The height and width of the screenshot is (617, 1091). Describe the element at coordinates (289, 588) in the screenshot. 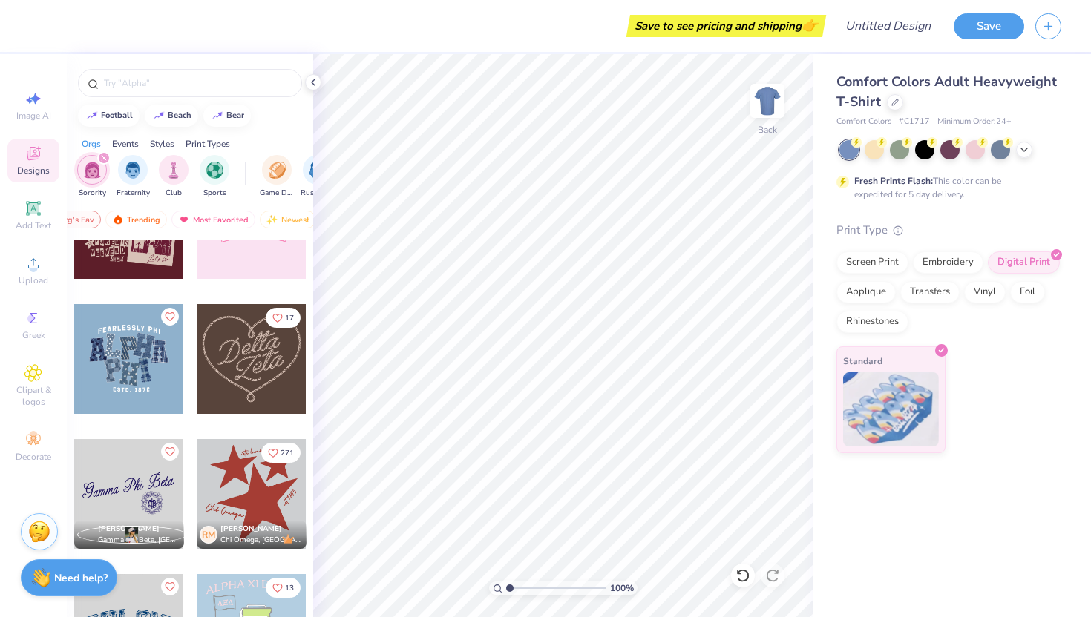

I see `span: 13` at that location.